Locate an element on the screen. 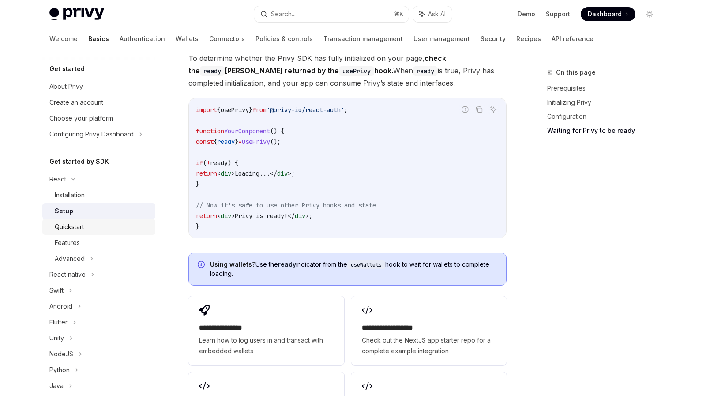  a: Security is located at coordinates (493, 39).